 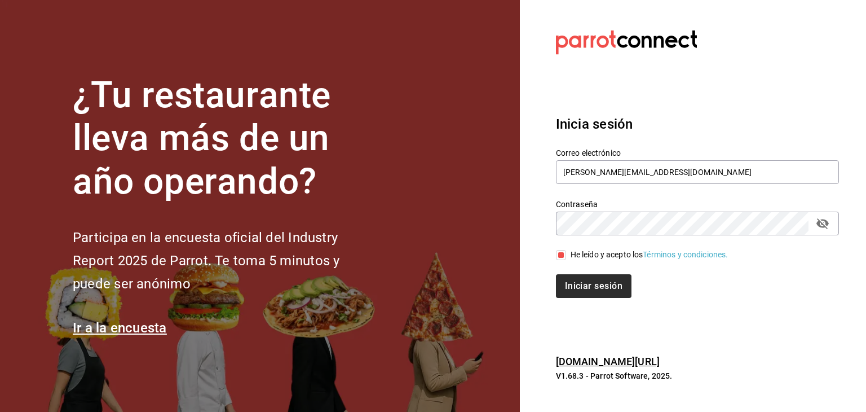 What do you see at coordinates (698, 204) in the screenshot?
I see `label: Contraseña` at bounding box center [698, 204].